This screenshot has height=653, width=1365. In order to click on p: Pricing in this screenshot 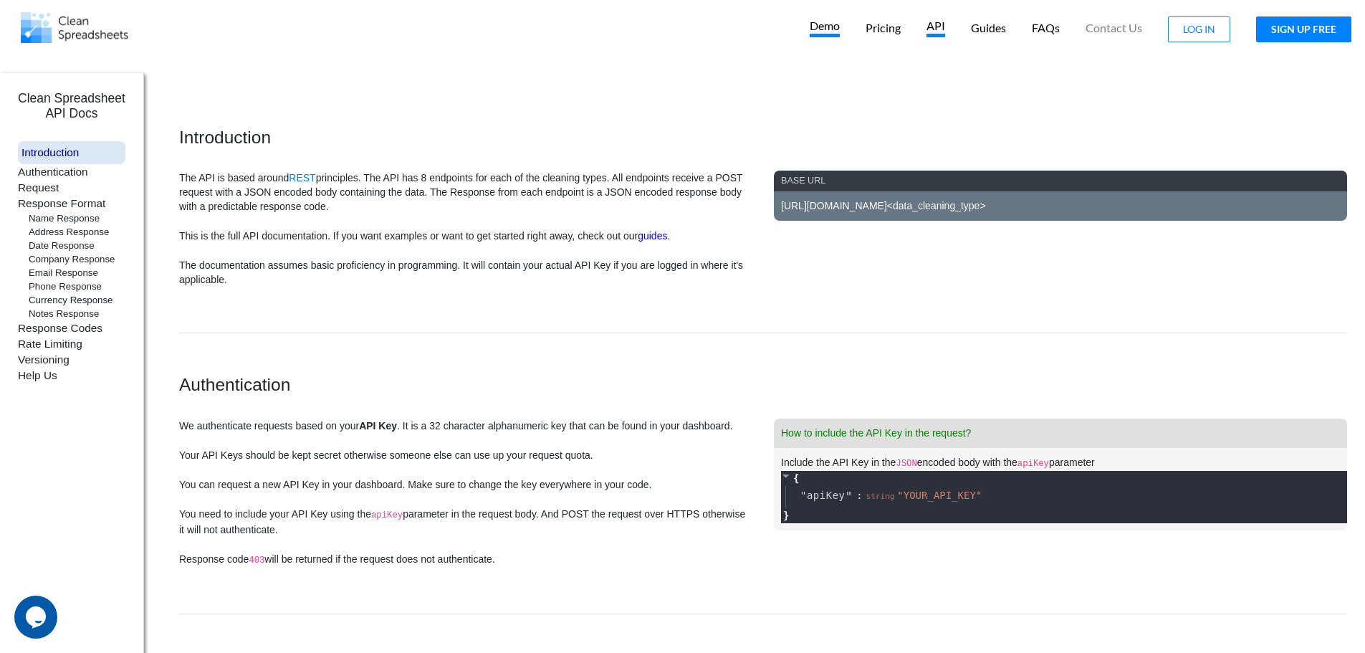, I will do `click(883, 28)`.